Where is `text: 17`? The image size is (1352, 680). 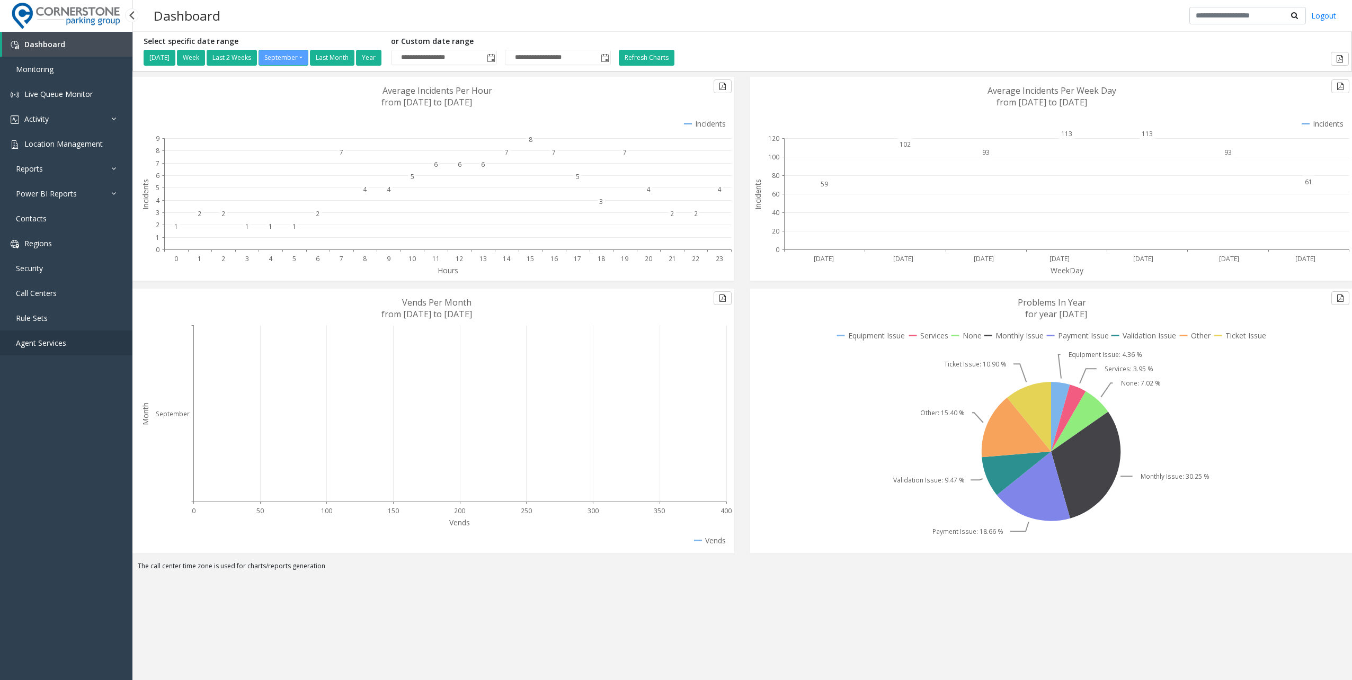
text: 17 is located at coordinates (577, 258).